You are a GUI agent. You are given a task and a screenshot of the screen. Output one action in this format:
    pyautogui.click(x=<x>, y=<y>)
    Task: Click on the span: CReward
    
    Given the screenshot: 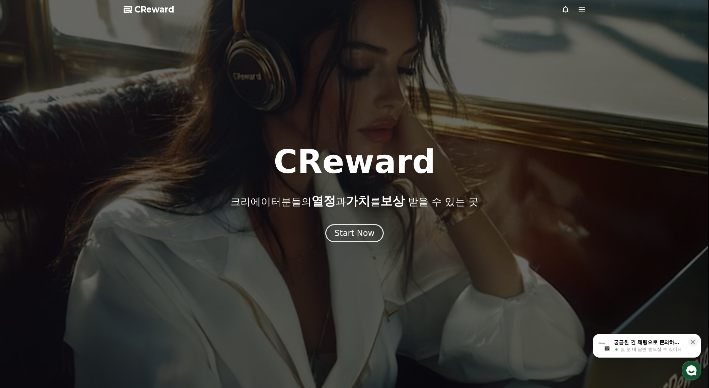 What is the action you would take?
    pyautogui.click(x=154, y=9)
    